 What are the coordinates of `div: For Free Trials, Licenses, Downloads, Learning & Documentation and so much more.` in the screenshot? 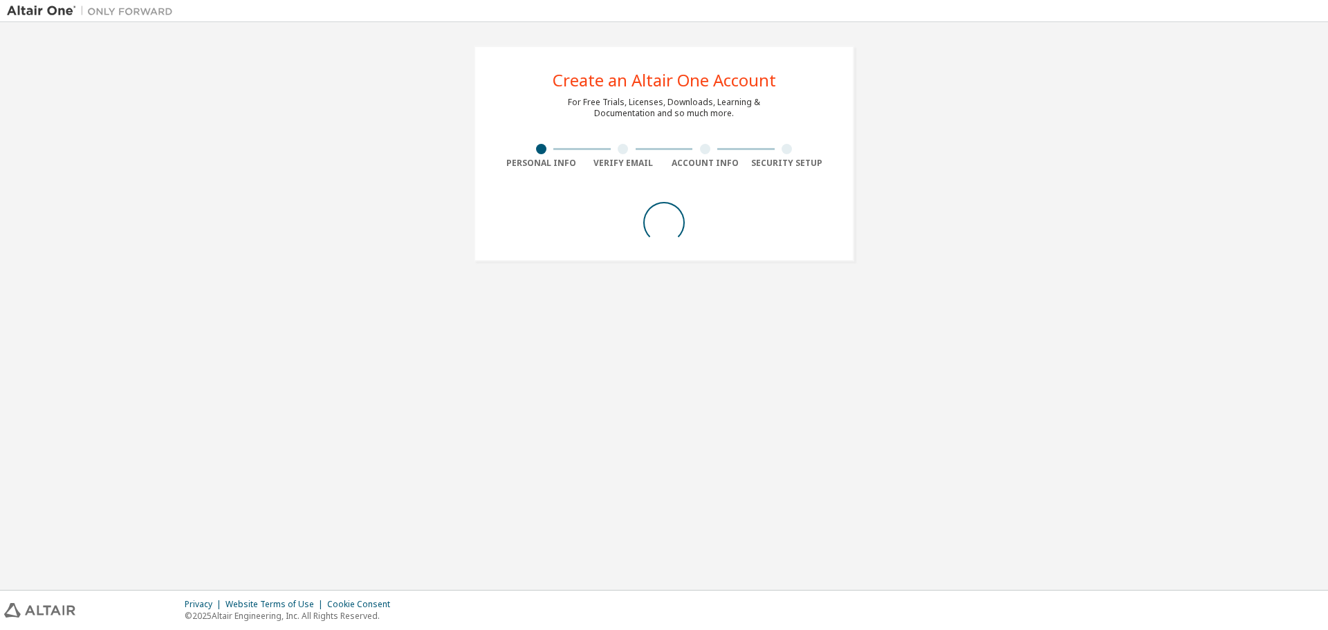 It's located at (664, 108).